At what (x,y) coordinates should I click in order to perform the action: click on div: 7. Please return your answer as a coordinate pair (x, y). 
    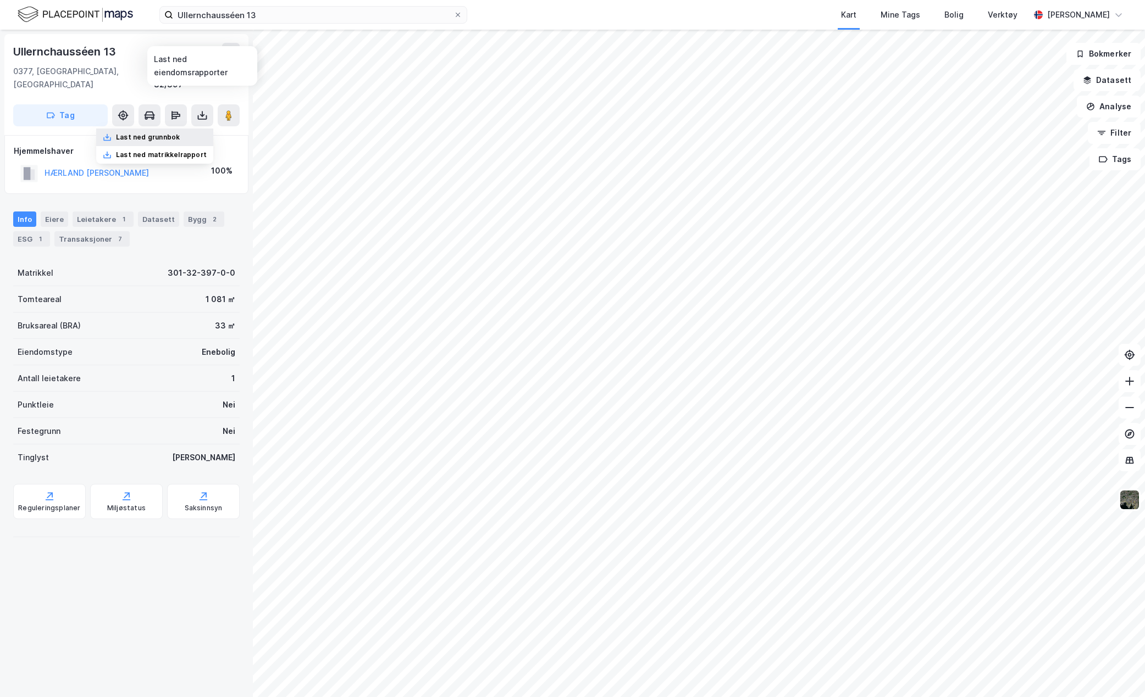
    Looking at the image, I should click on (120, 239).